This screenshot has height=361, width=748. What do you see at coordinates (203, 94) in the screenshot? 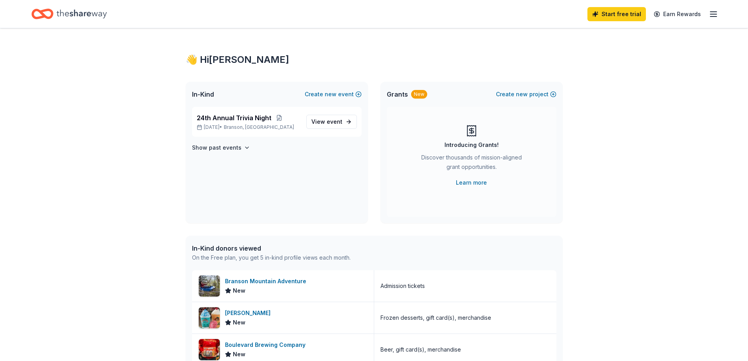
I see `span: In-Kind` at bounding box center [203, 94].